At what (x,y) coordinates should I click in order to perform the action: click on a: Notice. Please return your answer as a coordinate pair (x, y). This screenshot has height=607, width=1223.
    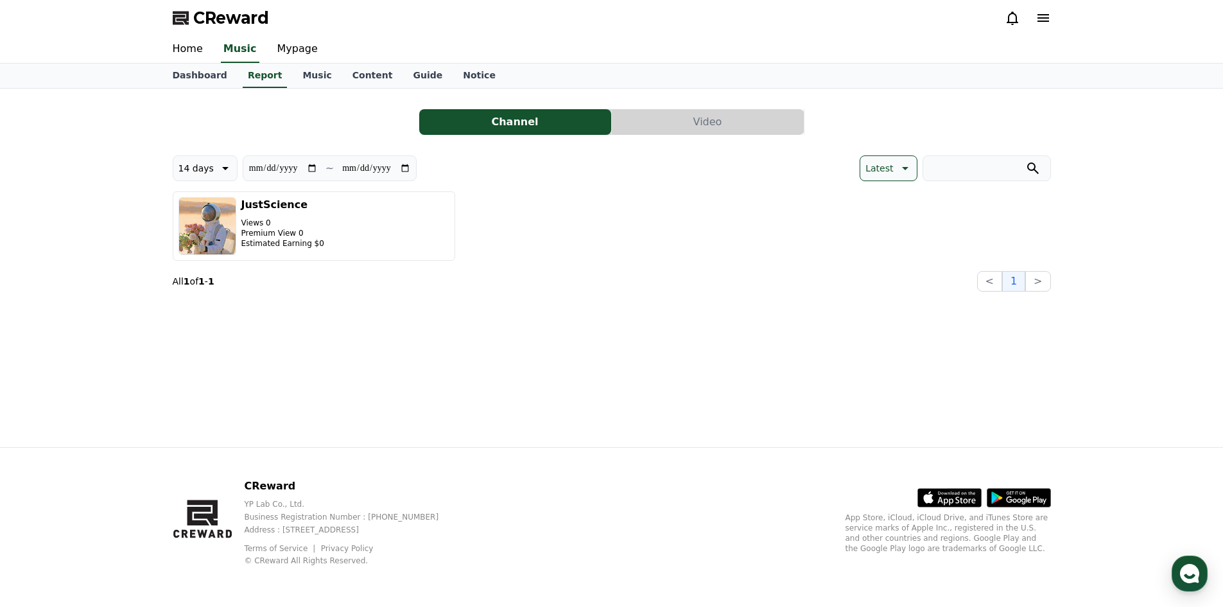
    Looking at the image, I should click on (479, 76).